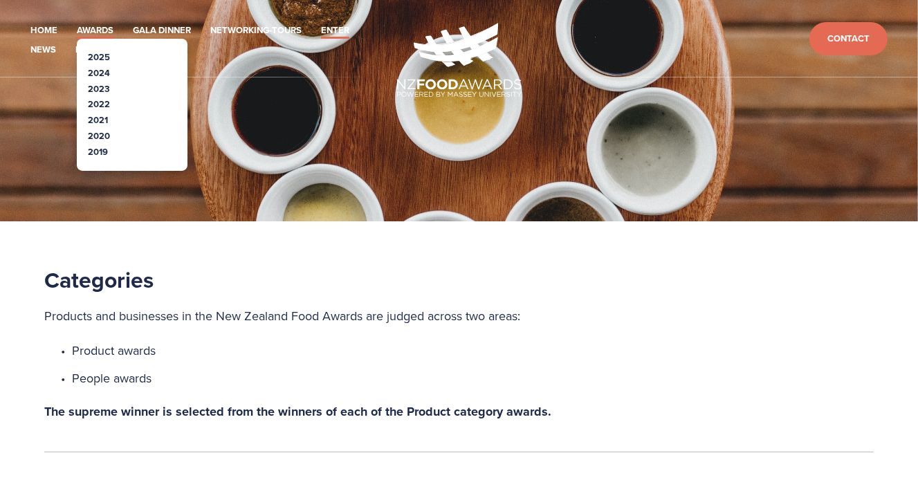 Image resolution: width=918 pixels, height=480 pixels. Describe the element at coordinates (256, 30) in the screenshot. I see `a: Networking-Tours` at that location.